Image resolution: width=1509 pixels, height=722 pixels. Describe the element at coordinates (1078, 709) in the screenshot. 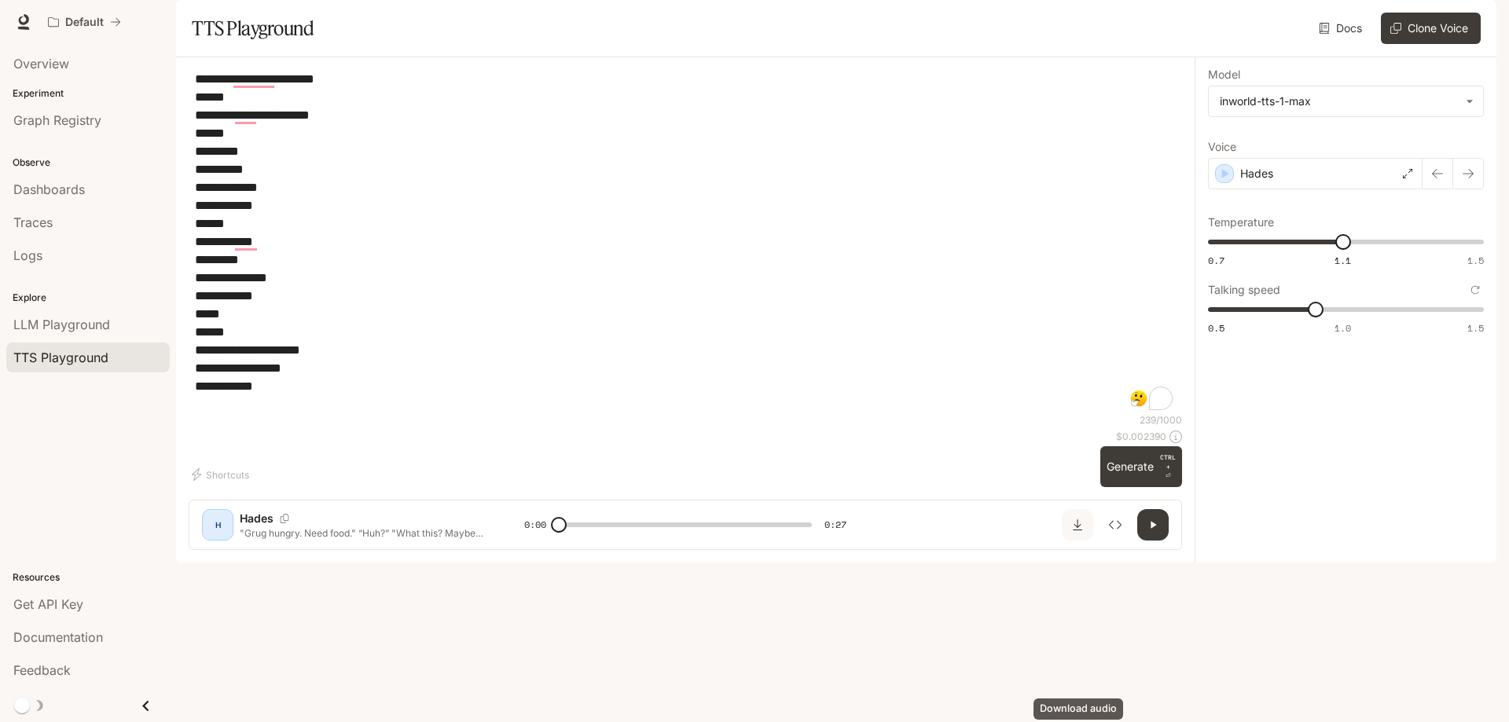

I see `div: Download audio` at that location.